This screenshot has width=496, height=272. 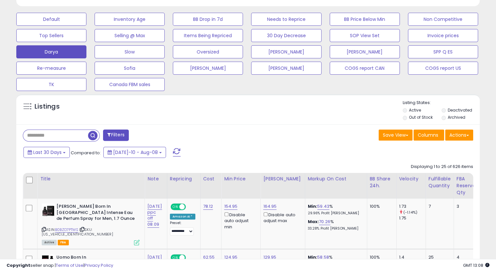 What do you see at coordinates (99, 265) in the screenshot?
I see `a: Privacy Policy` at bounding box center [99, 265].